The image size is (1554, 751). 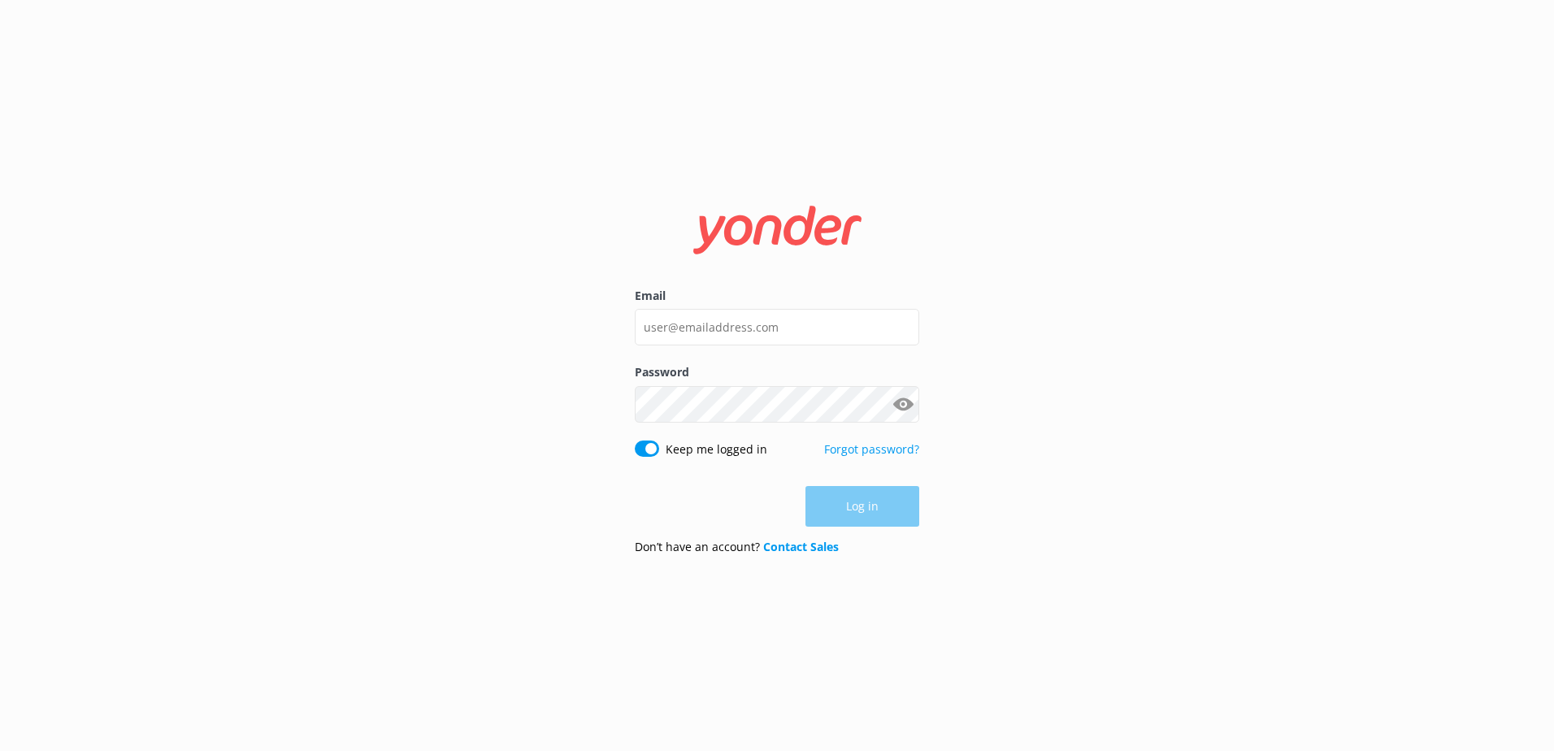 What do you see at coordinates (736, 547) in the screenshot?
I see `p: Don’t have an account?` at bounding box center [736, 547].